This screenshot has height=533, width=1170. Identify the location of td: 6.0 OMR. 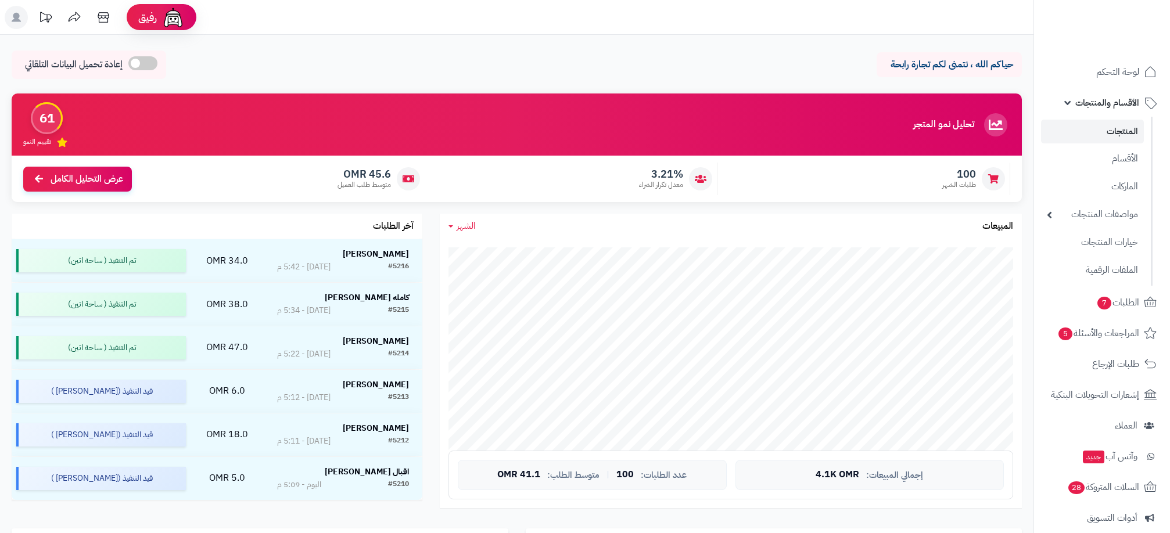
(227, 392).